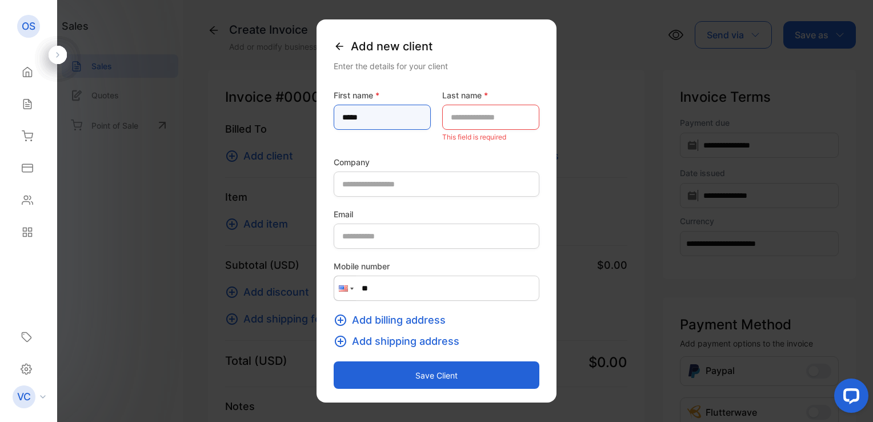 The image size is (873, 422). What do you see at coordinates (391, 46) in the screenshot?
I see `span: Add new client` at bounding box center [391, 46].